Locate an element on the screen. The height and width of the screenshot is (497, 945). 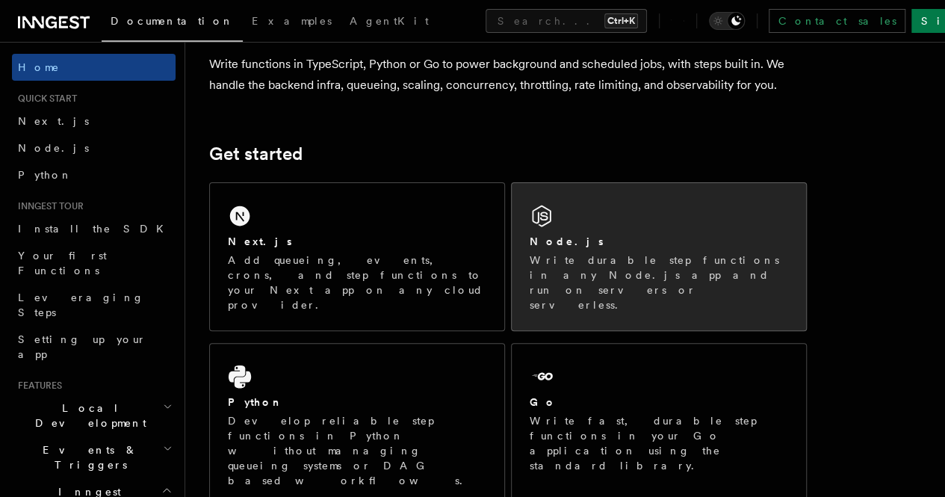
a: Next.jsAdd queueing, events, crons, and step functions to your Next app on any cloud provider. is located at coordinates (357, 256).